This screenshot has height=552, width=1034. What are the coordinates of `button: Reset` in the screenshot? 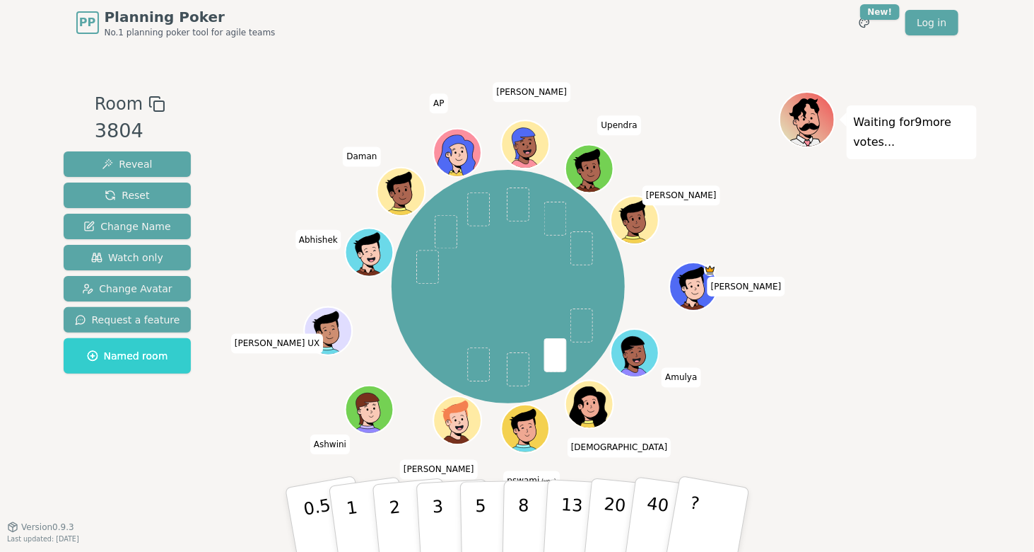 It's located at (127, 195).